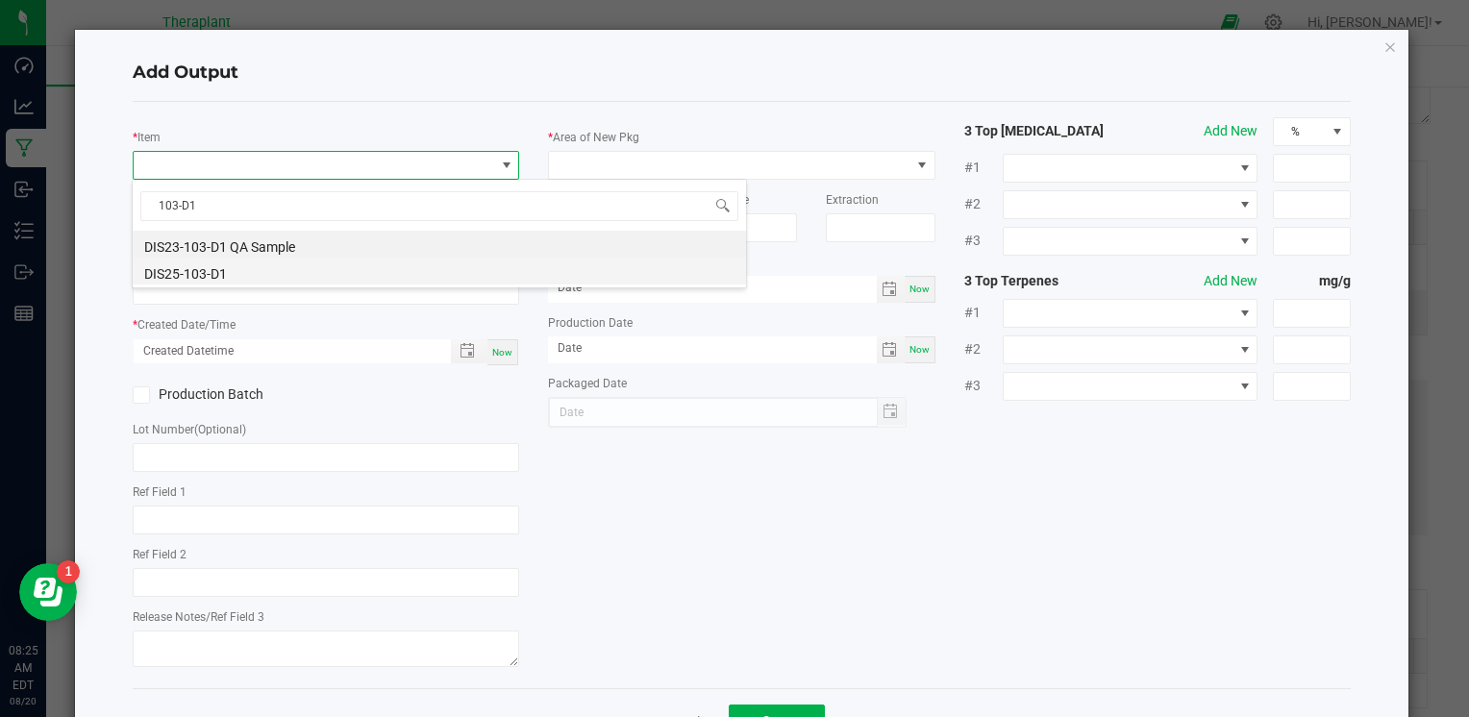  What do you see at coordinates (189, 430) in the screenshot?
I see `label: Lot Number` at bounding box center [189, 430].